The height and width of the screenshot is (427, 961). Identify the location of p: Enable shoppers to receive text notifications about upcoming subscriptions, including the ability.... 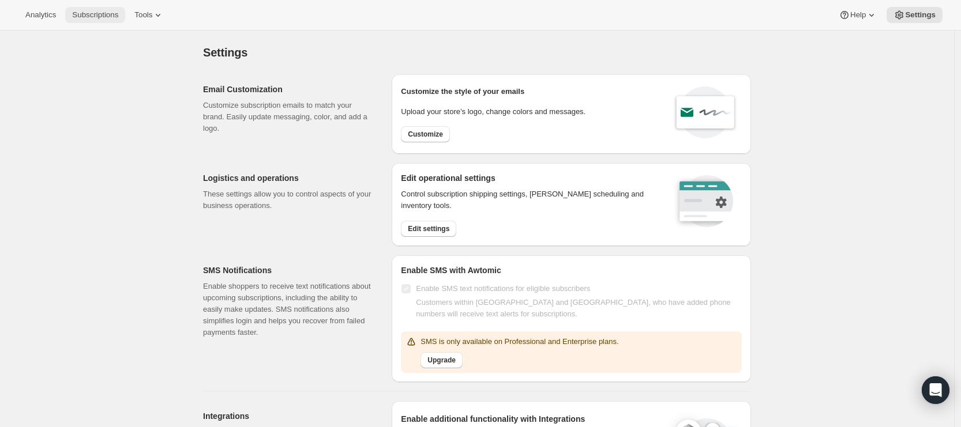
(288, 310).